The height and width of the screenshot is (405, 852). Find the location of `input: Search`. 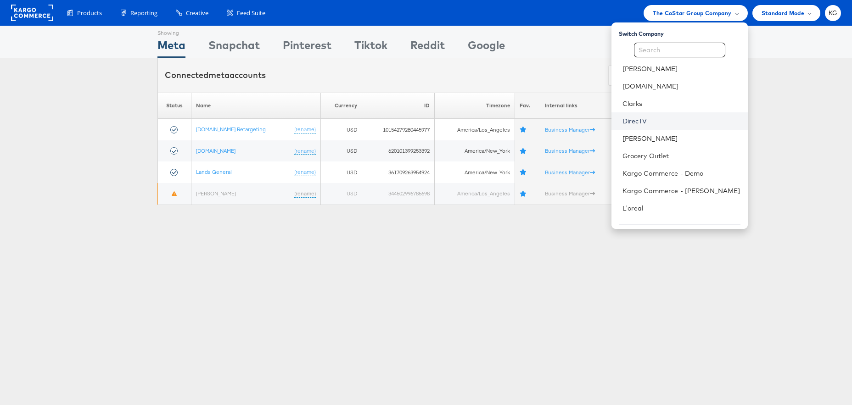

input: Search is located at coordinates (679, 50).